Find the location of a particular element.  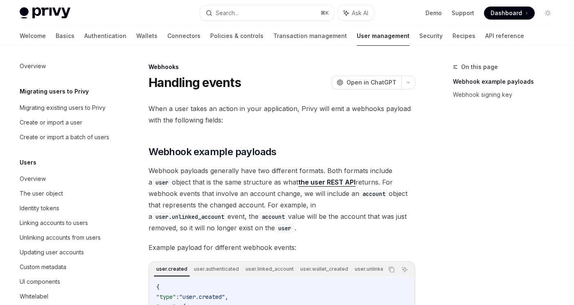

a: Connectors is located at coordinates (184, 36).